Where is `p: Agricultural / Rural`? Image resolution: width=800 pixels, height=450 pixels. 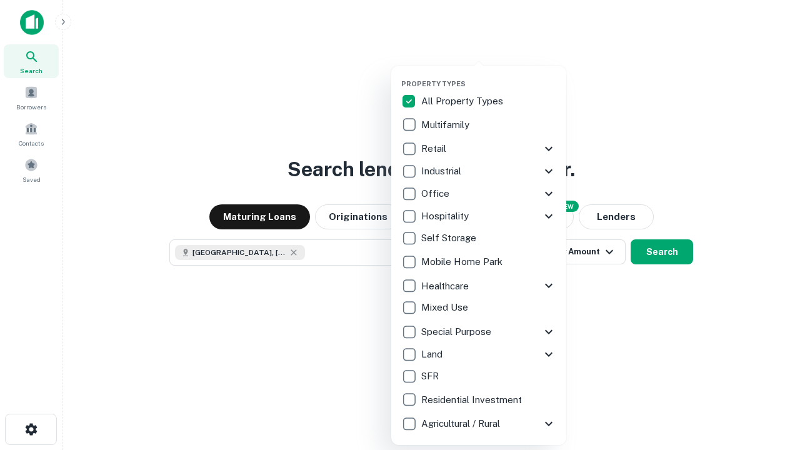 p: Agricultural / Rural is located at coordinates (462, 424).